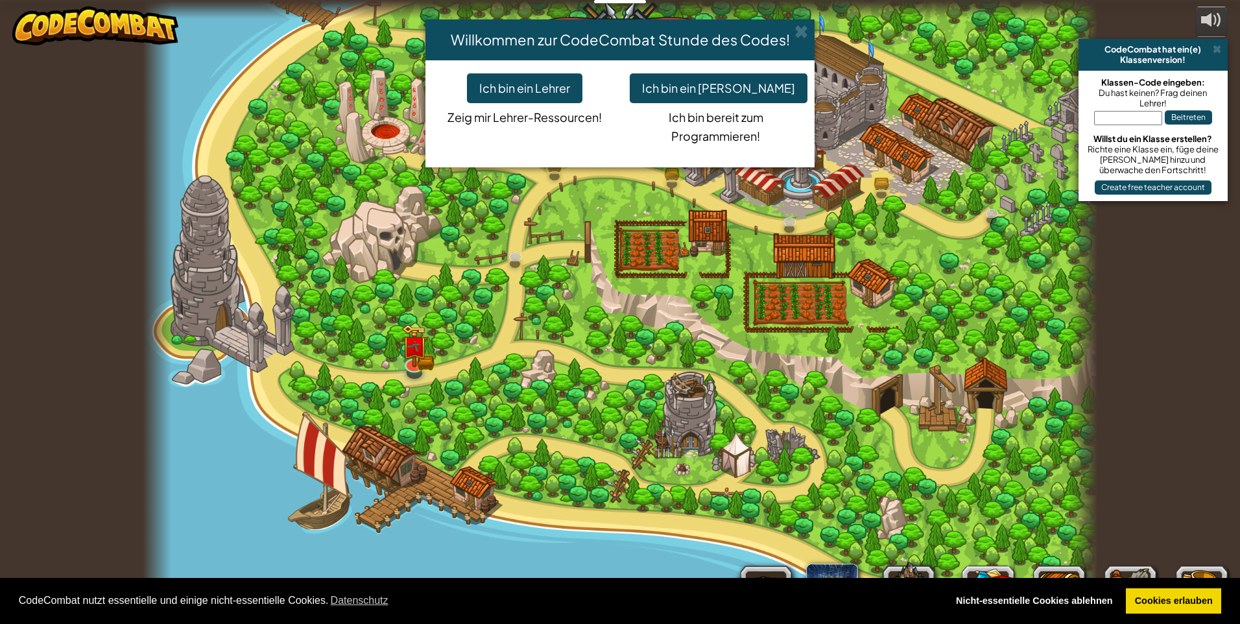  Describe the element at coordinates (525, 88) in the screenshot. I see `button: Ich bin ein Lehrer` at that location.